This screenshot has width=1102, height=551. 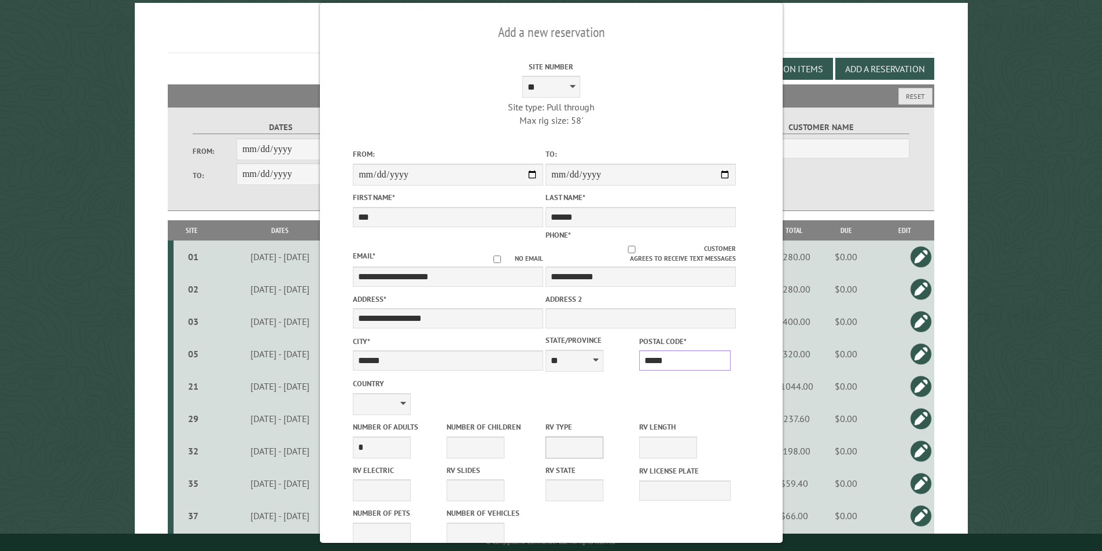 What do you see at coordinates (398, 513) in the screenshot?
I see `label: Number of Pets` at bounding box center [398, 513].